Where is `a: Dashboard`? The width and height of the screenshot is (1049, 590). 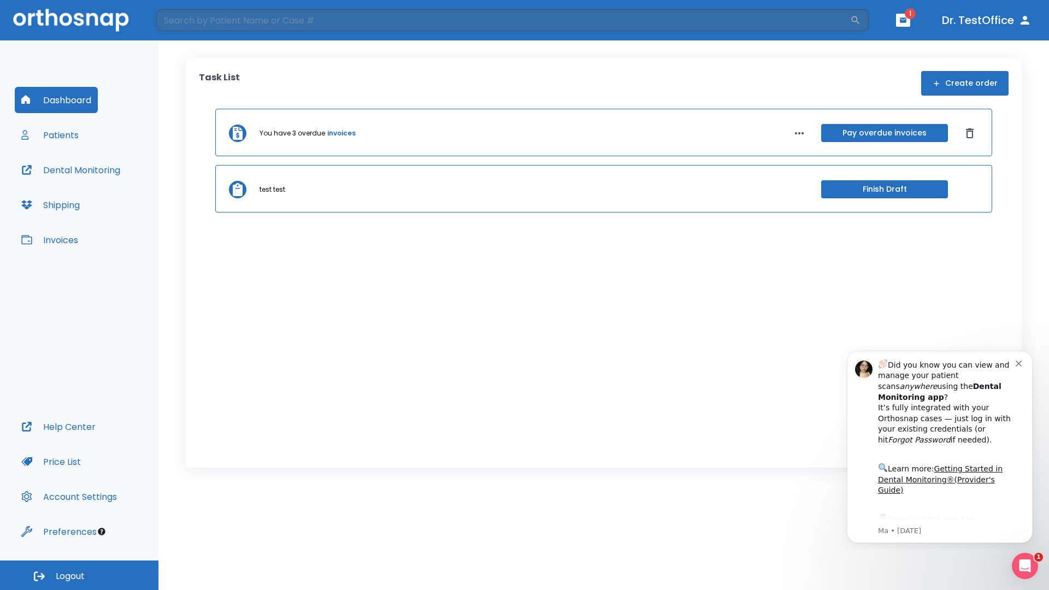
a: Dashboard is located at coordinates (56, 100).